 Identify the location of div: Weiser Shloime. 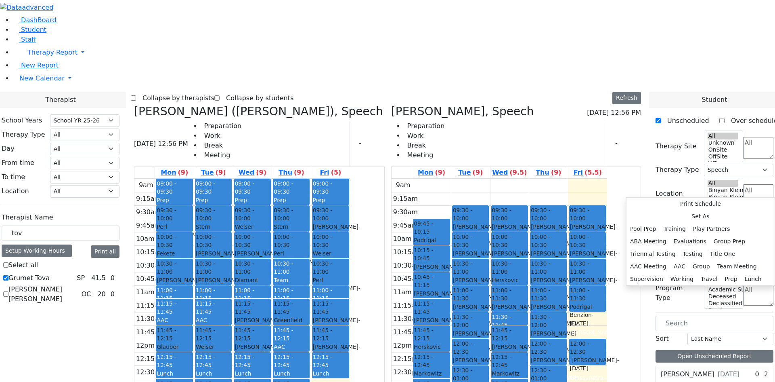
(252, 235).